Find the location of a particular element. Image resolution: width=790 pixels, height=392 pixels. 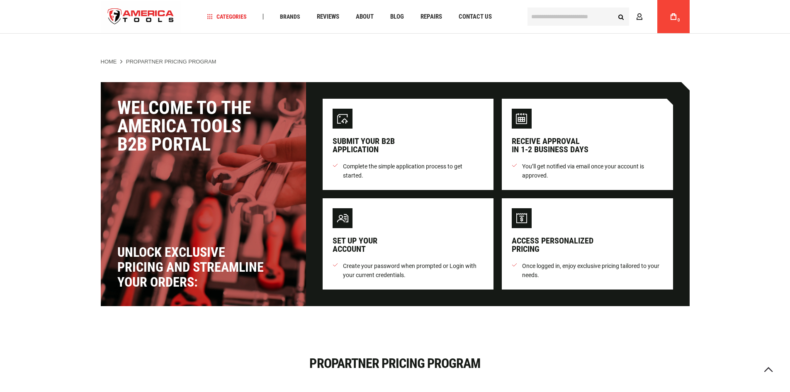

strong: ProPartner Pricing Program is located at coordinates (171, 61).